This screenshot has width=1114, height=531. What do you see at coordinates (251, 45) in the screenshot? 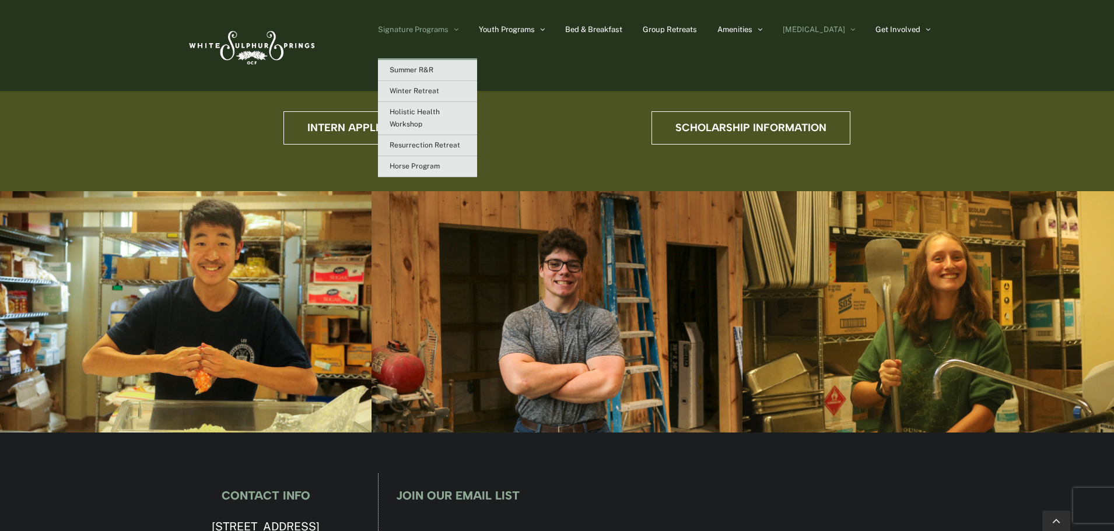
I see `img: White Sulphur Springs Logo` at bounding box center [251, 45].